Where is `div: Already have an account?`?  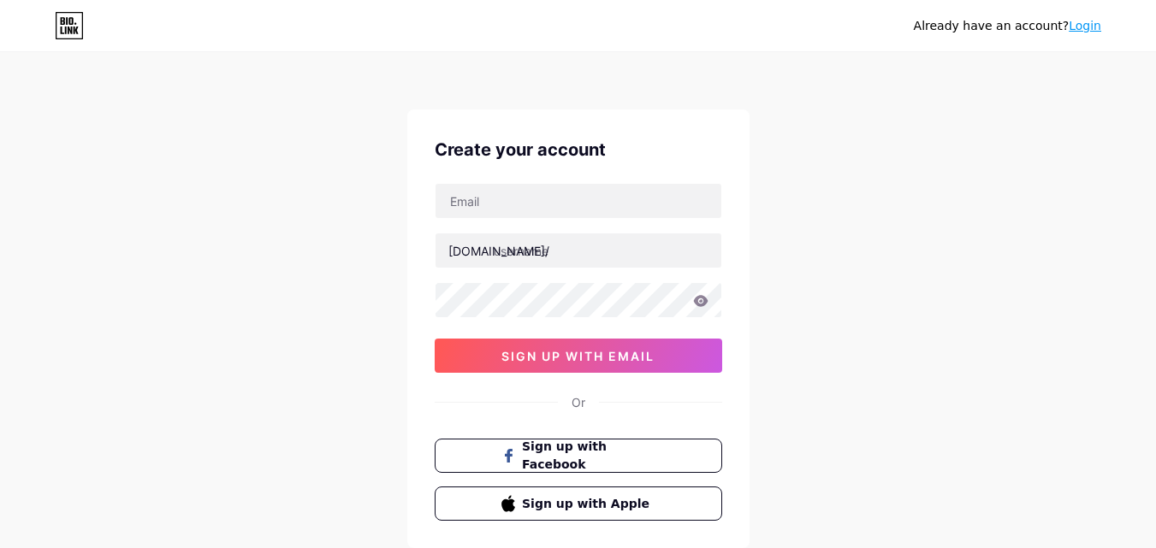
div: Already have an account? is located at coordinates (1007, 26).